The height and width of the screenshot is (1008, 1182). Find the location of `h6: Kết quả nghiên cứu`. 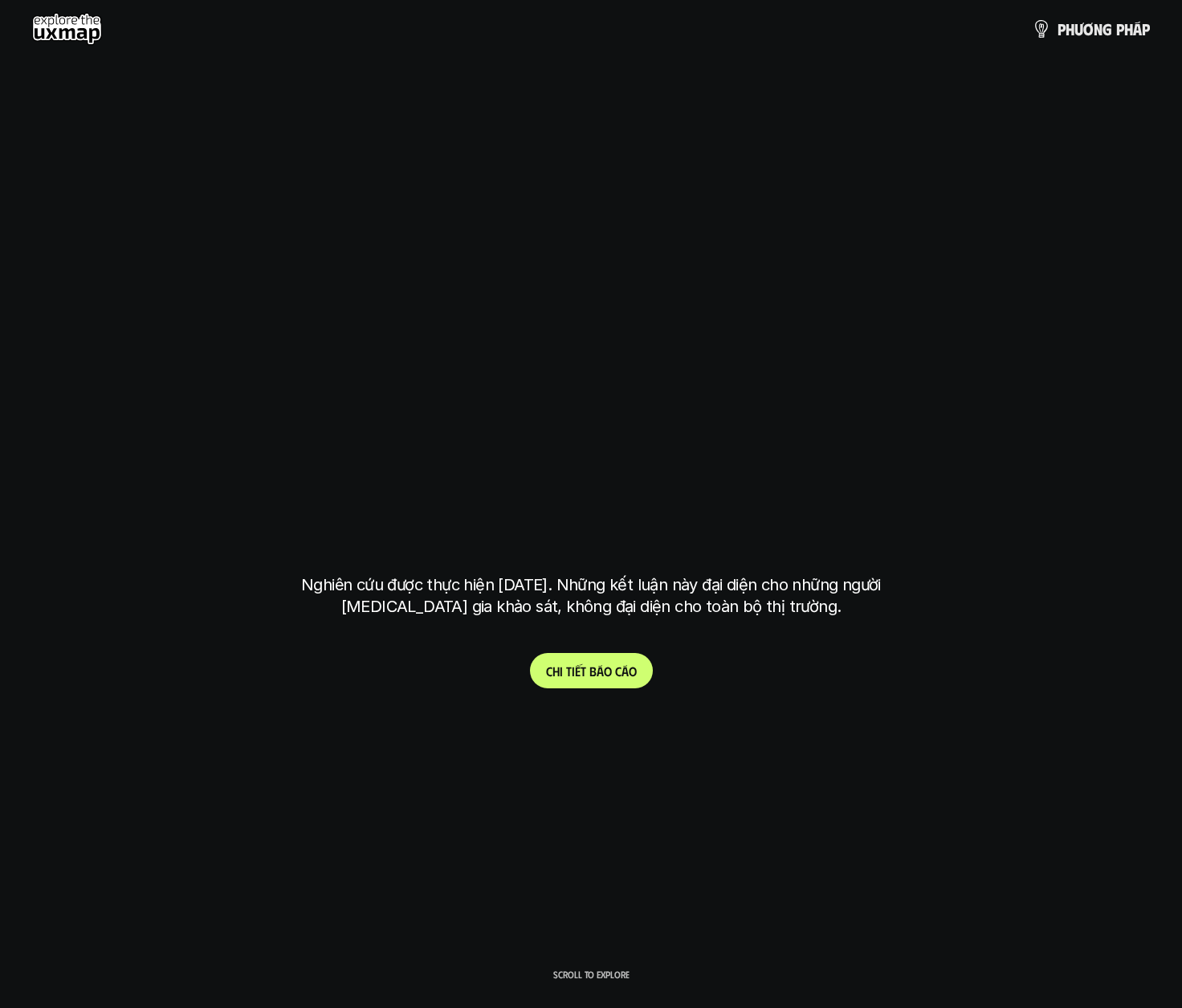

h6: Kết quả nghiên cứu is located at coordinates (597, 331).